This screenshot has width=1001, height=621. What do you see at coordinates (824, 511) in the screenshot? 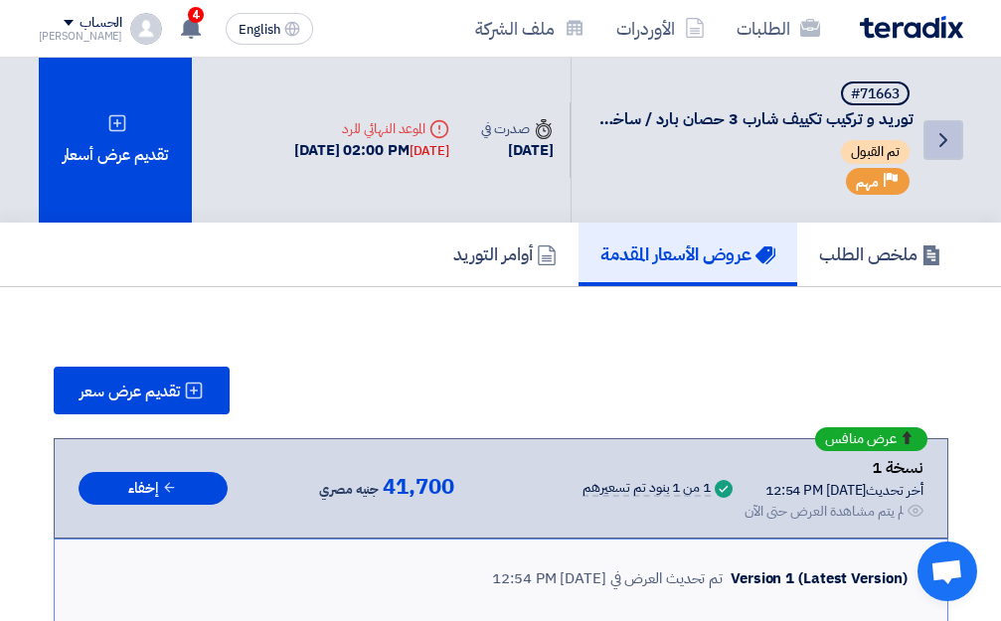
I see `div: لم يتم مشاهدة العرض حتى الآن` at bounding box center [824, 511].